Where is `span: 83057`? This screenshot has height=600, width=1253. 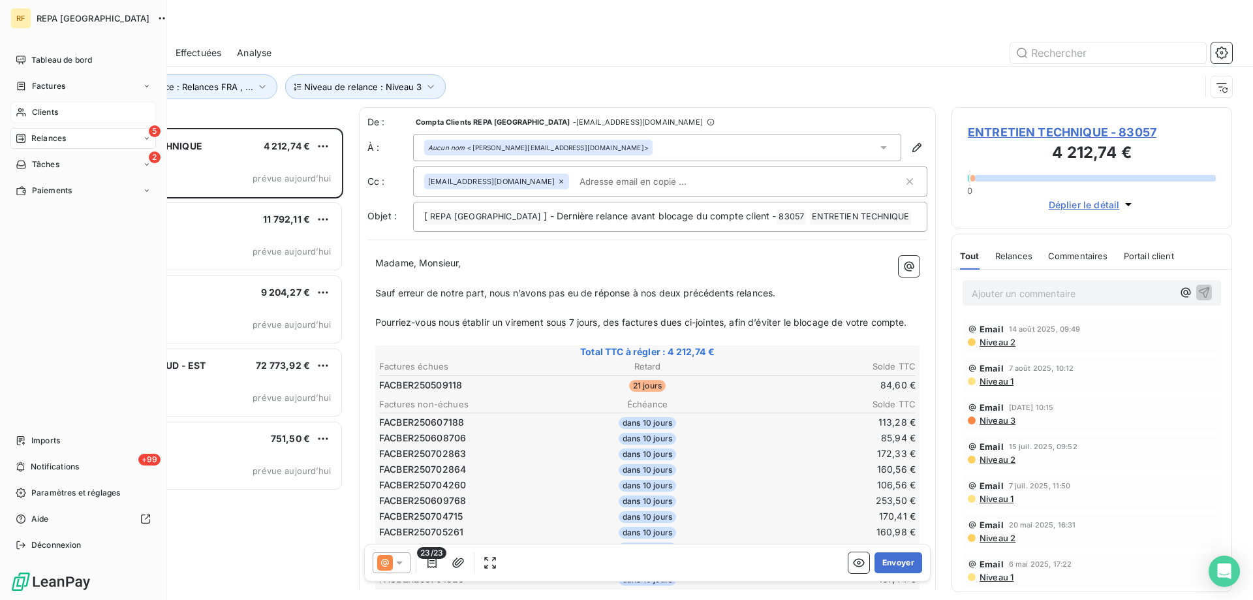
span: 83057 is located at coordinates (791, 217).